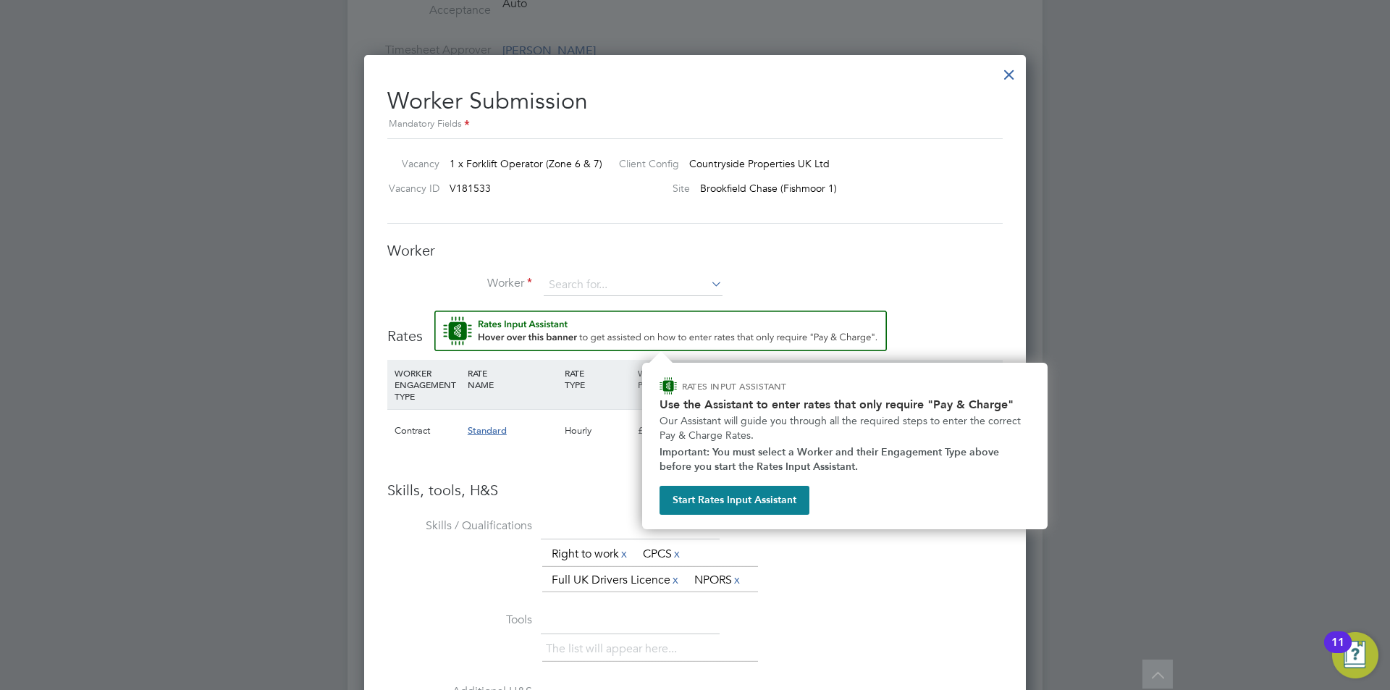  I want to click on span: 1 x Forklift Operator (Zone 6 & 7), so click(526, 164).